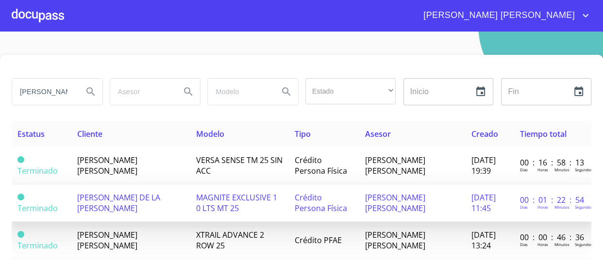 The width and height of the screenshot is (603, 279). Describe the element at coordinates (303, 134) in the screenshot. I see `span: Tipo` at that location.